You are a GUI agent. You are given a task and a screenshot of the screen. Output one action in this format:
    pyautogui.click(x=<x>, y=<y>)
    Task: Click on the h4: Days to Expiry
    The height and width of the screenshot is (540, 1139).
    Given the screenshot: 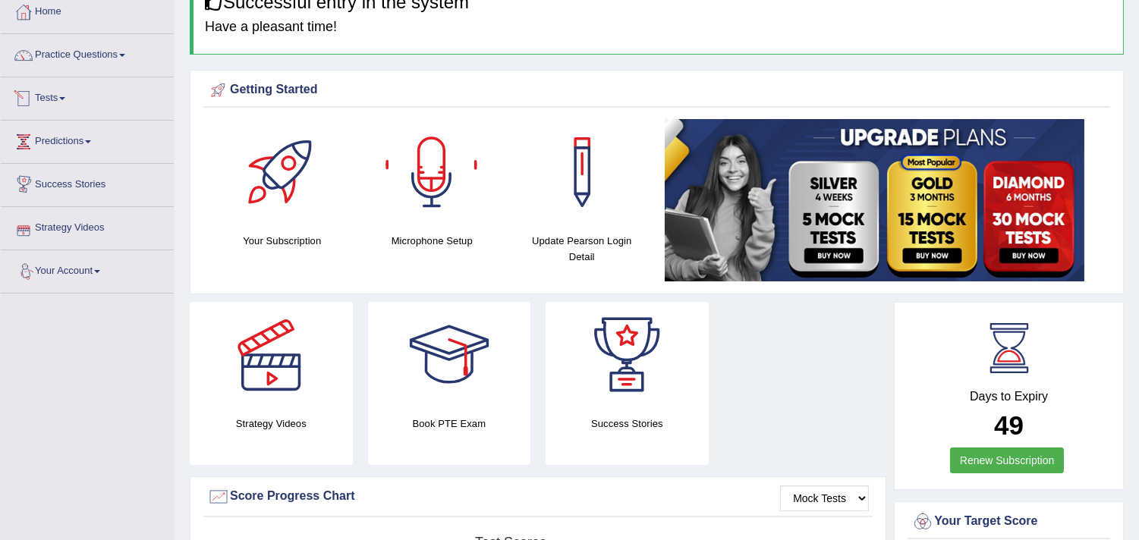 What is the action you would take?
    pyautogui.click(x=1009, y=397)
    